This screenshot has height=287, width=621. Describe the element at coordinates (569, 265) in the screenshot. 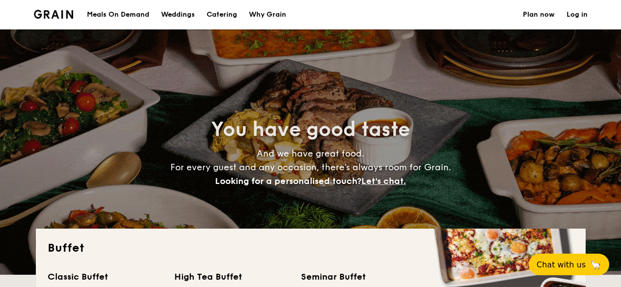

I see `button: Chat with us🦙` at that location.